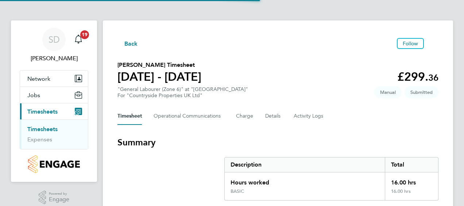  I want to click on nav: Main navigation, so click(54, 101).